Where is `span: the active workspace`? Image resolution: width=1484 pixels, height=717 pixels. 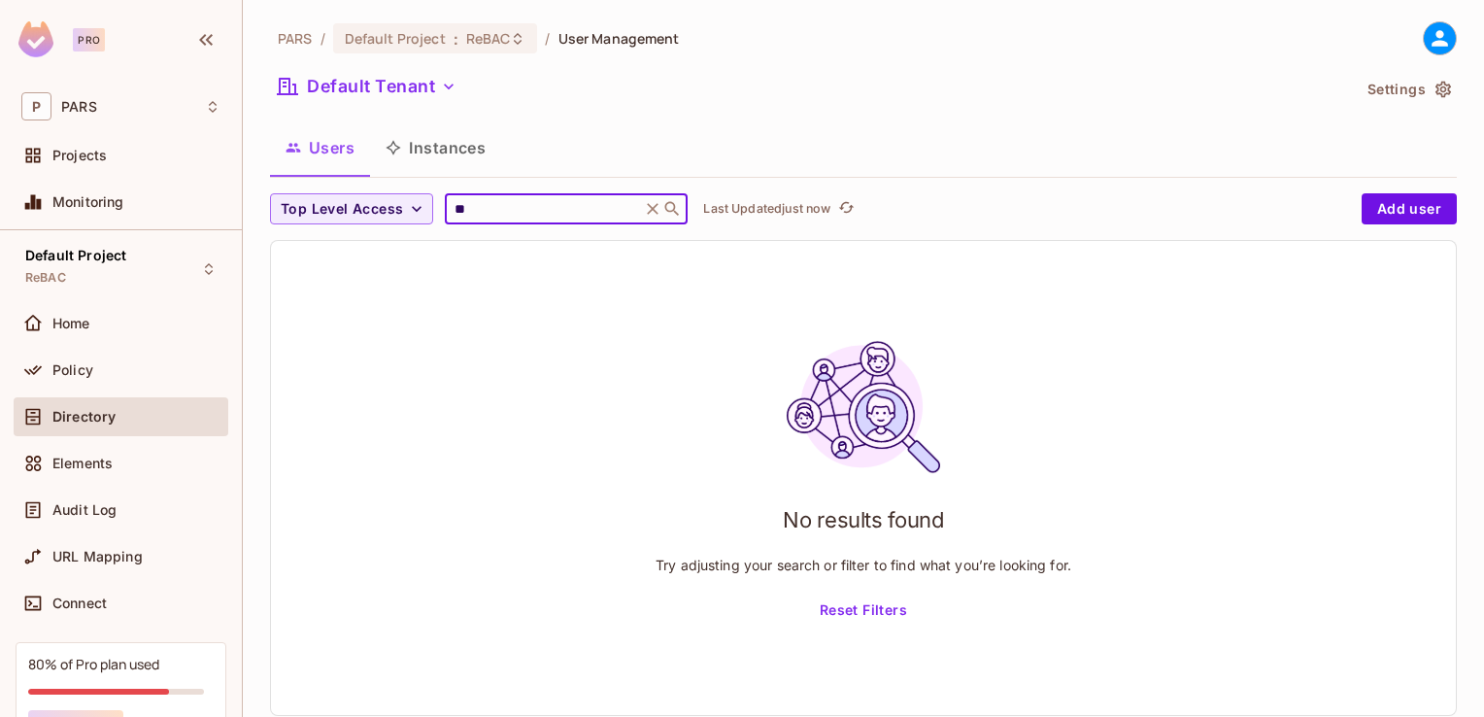 span: the active workspace is located at coordinates (295, 38).